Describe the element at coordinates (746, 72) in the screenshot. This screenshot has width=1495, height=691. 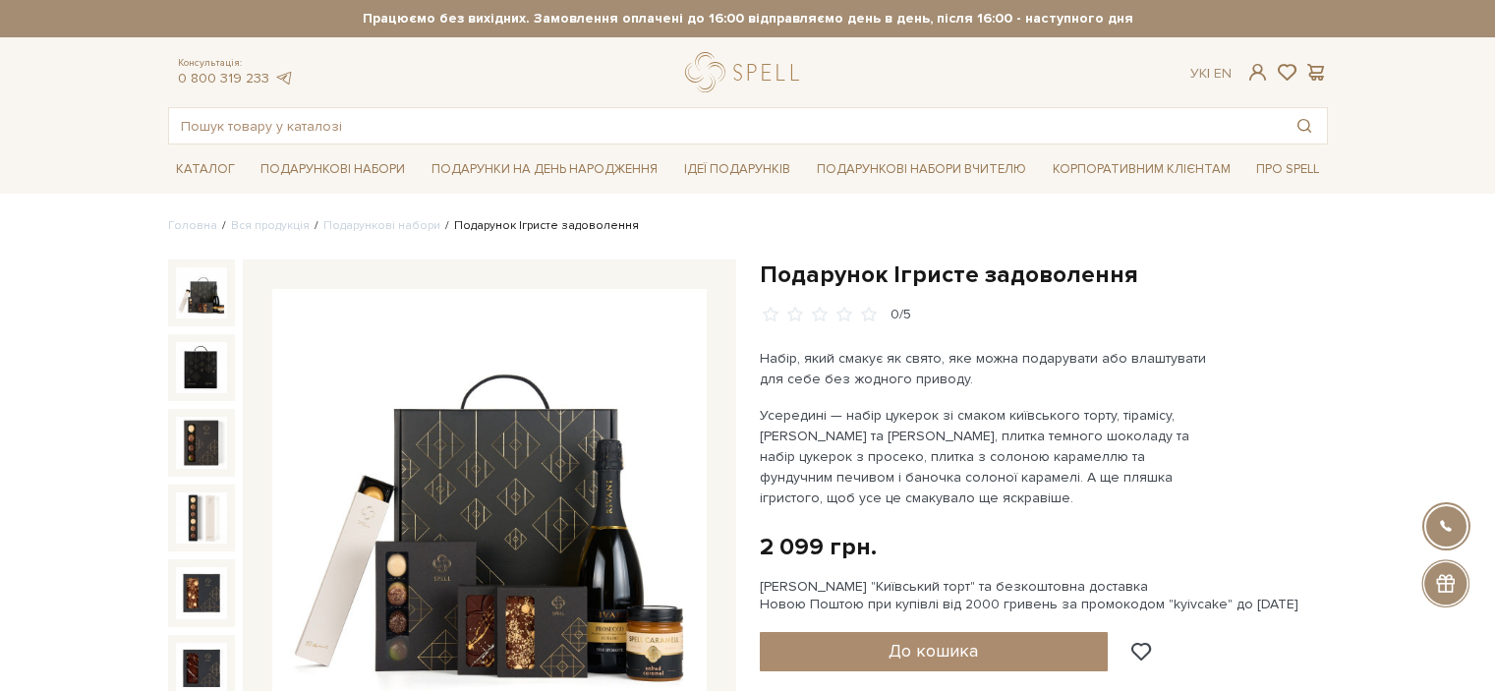
I see `a: logo` at that location.